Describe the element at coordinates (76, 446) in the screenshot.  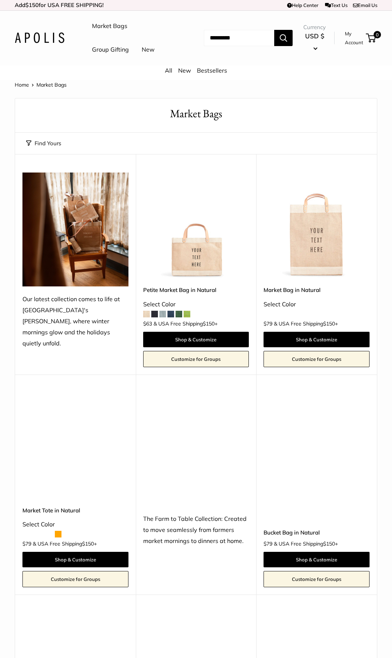
I see `a: description_Make it yours with custom printed text.Market Tote in Natural` at that location.